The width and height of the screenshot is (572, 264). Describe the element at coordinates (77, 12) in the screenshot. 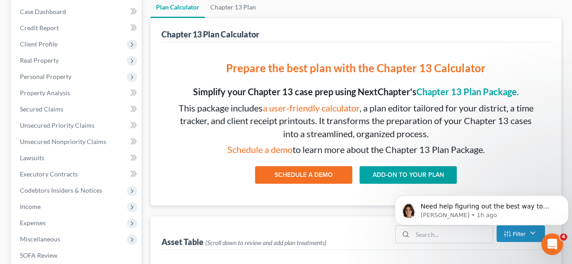

I see `a: Case Dashboard` at that location.